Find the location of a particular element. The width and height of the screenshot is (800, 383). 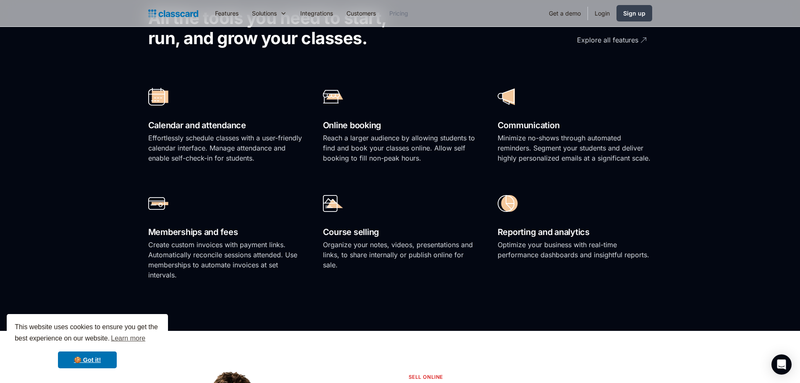

p: sell online is located at coordinates (426, 376).